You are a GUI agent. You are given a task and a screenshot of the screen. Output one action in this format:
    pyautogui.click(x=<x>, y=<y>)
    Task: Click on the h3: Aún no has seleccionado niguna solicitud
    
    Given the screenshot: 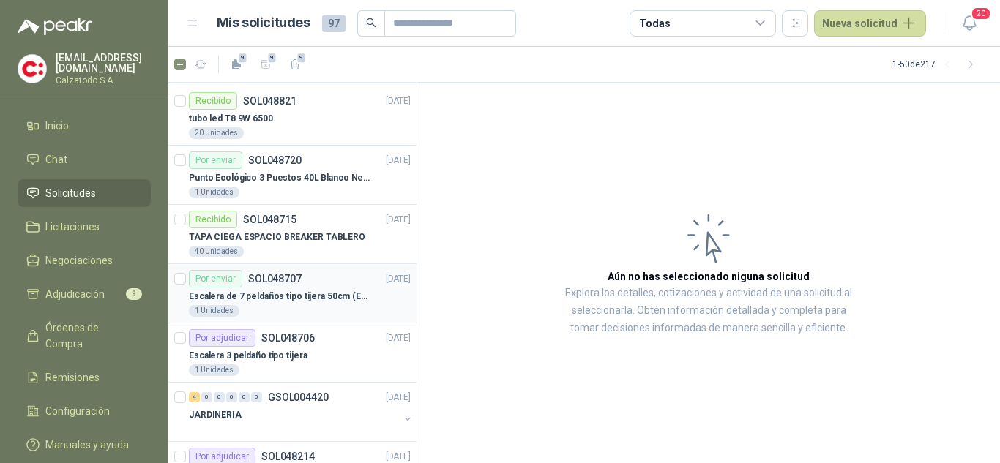 What is the action you would take?
    pyautogui.click(x=709, y=277)
    